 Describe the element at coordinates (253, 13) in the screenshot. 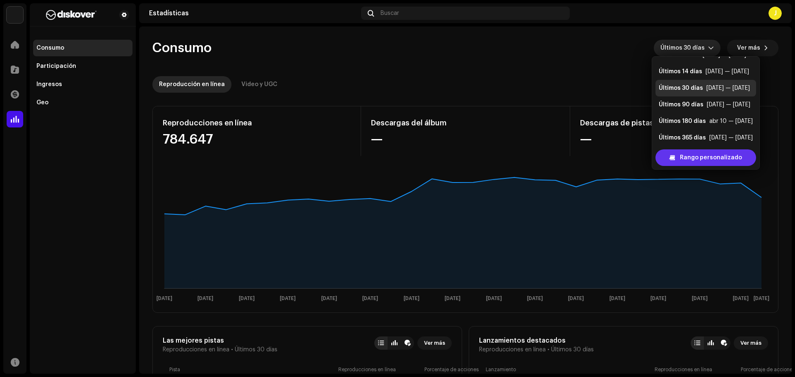

I see `div: Estadísticas` at that location.